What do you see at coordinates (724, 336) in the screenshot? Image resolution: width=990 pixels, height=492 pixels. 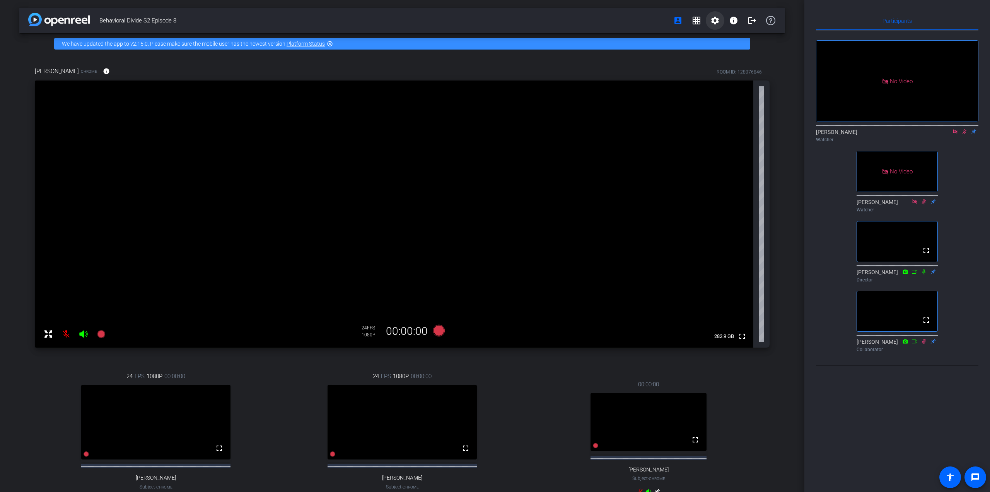 I see `span: 282.9 GB` at bounding box center [724, 336].